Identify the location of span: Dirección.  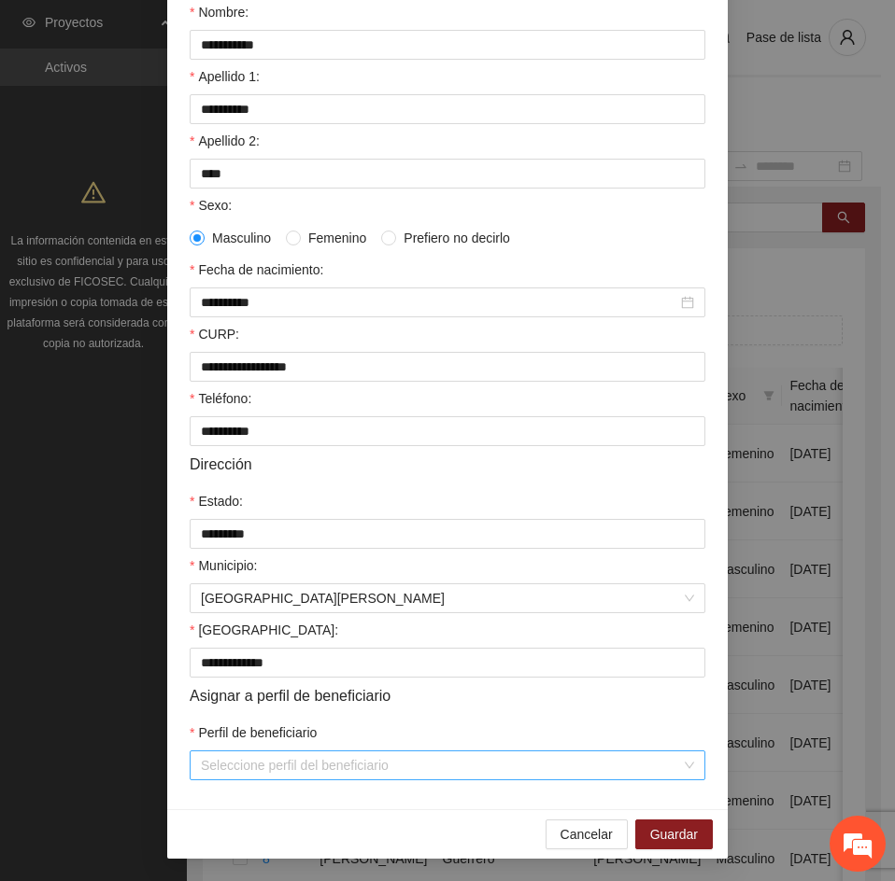
(220, 464).